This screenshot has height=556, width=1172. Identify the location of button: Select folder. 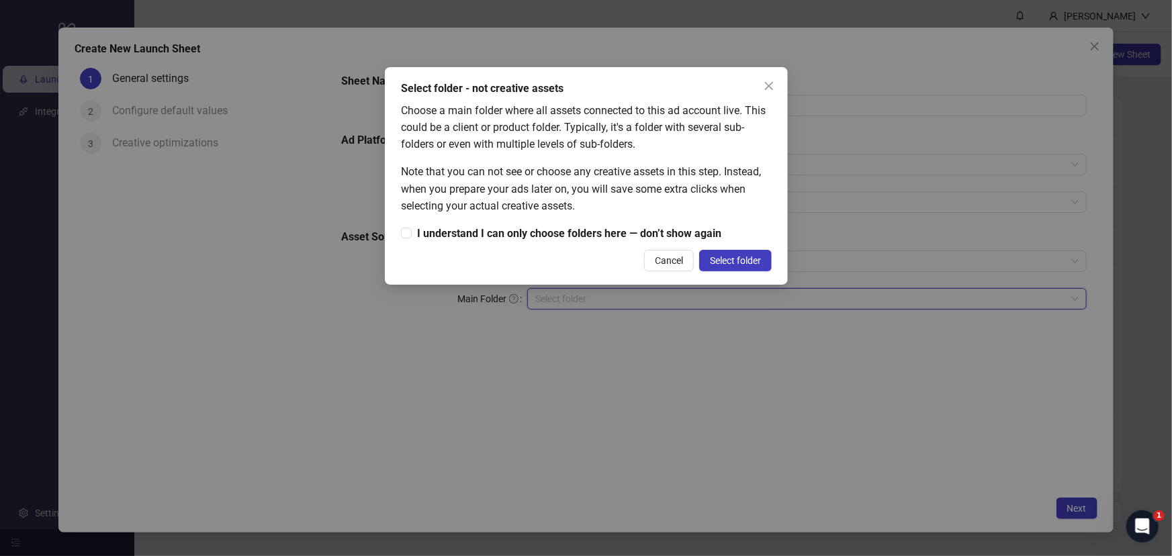
(736, 261).